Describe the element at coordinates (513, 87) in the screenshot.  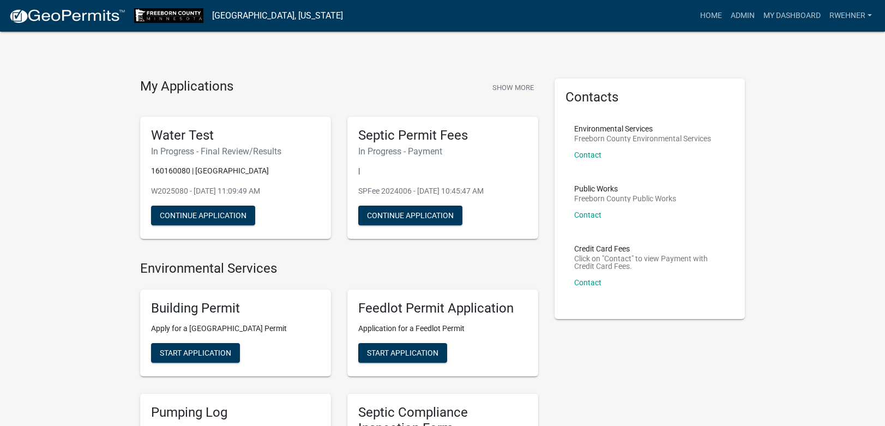
I see `button: Show More` at that location.